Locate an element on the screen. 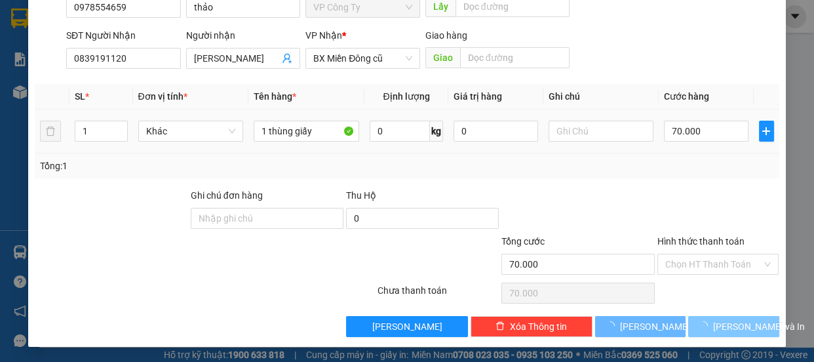 Image resolution: width=814 pixels, height=362 pixels. span: Đơn vị tính is located at coordinates (162, 96).